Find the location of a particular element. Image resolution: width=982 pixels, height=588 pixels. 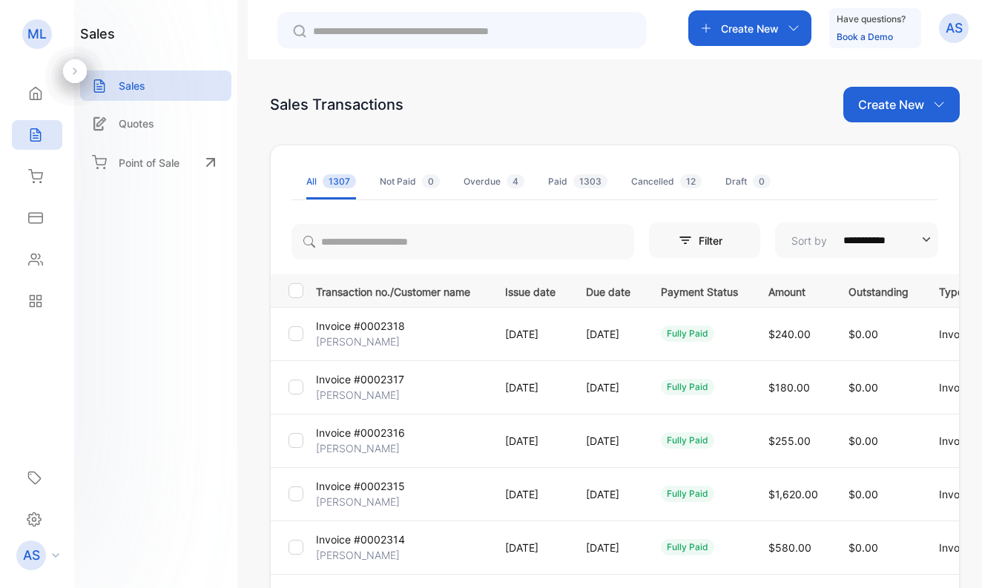

div: All is located at coordinates (331, 182).